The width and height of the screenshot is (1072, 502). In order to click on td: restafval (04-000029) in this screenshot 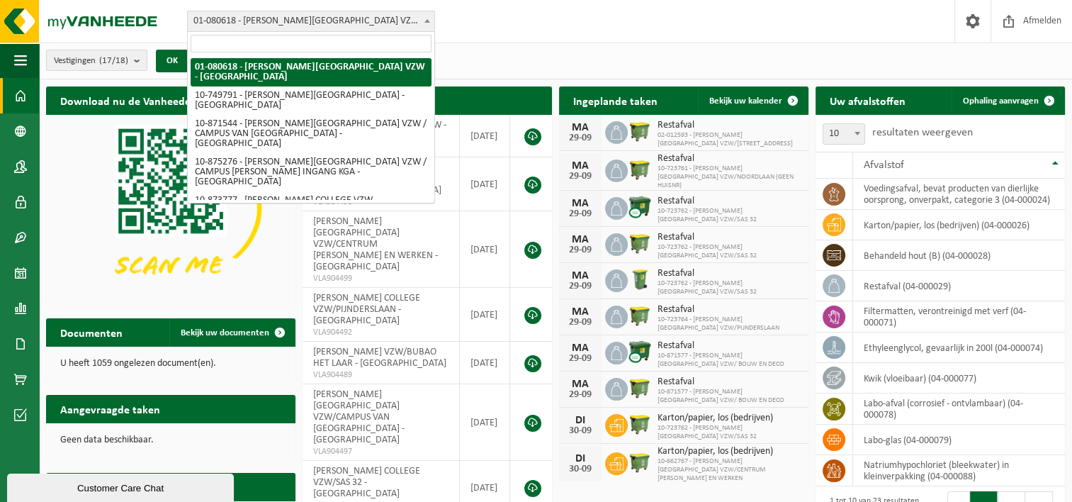, I will do `click(958, 285)`.